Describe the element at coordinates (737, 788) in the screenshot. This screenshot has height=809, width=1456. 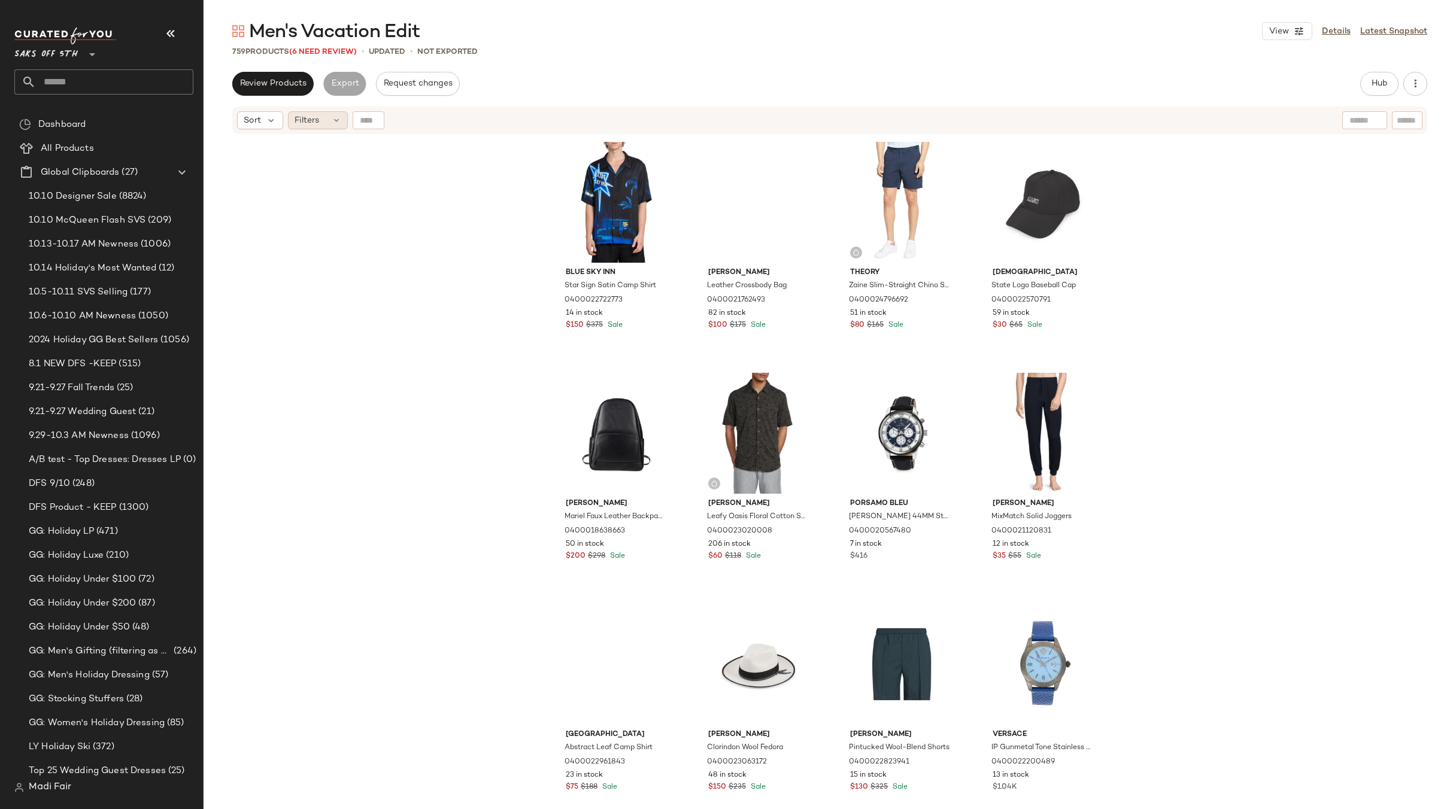
I see `span: $235` at that location.